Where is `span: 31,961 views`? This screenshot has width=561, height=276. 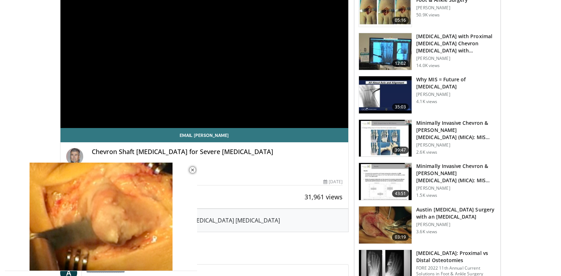 span: 31,961 views is located at coordinates (324, 197).